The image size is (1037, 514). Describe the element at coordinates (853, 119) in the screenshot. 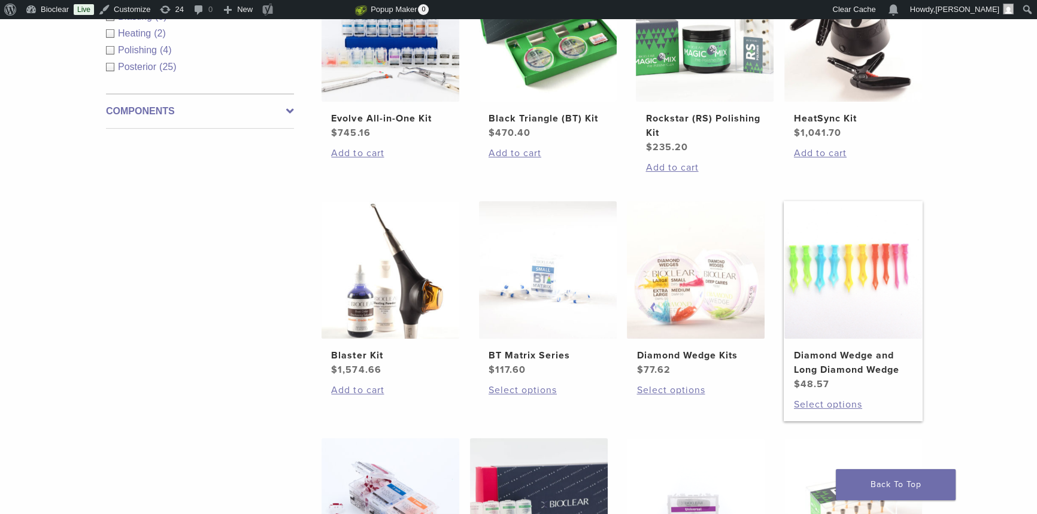

I see `h2: HeatSync Kit` at that location.